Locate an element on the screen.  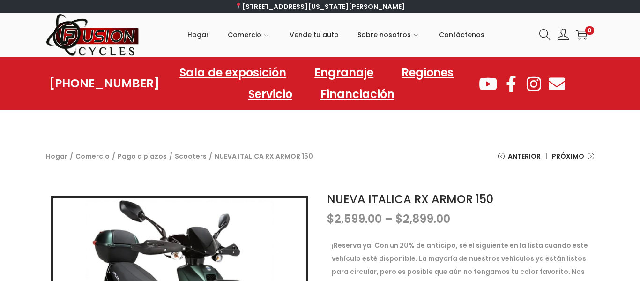
a: Financiación is located at coordinates (357, 94).